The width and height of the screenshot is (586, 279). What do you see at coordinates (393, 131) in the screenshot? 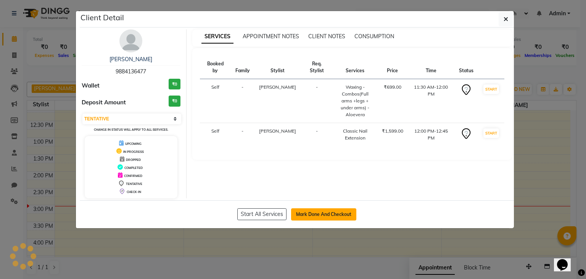
I see `div: ₹1,599.00` at bounding box center [393, 131].